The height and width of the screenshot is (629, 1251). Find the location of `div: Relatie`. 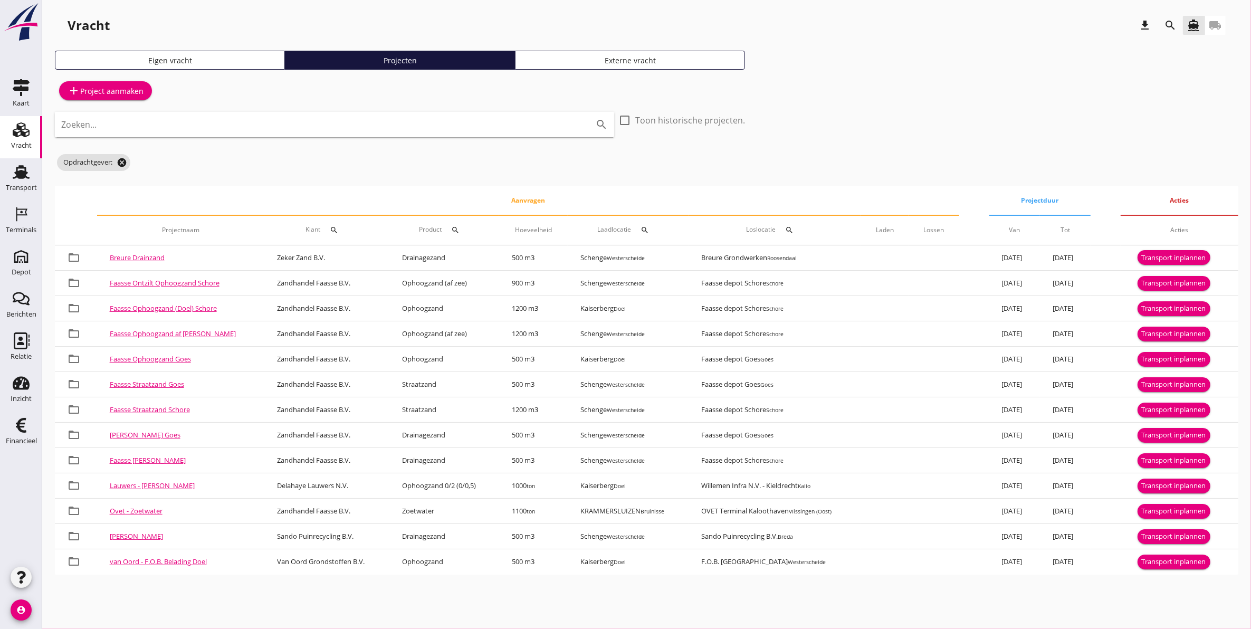

div: Relatie is located at coordinates (21, 356).